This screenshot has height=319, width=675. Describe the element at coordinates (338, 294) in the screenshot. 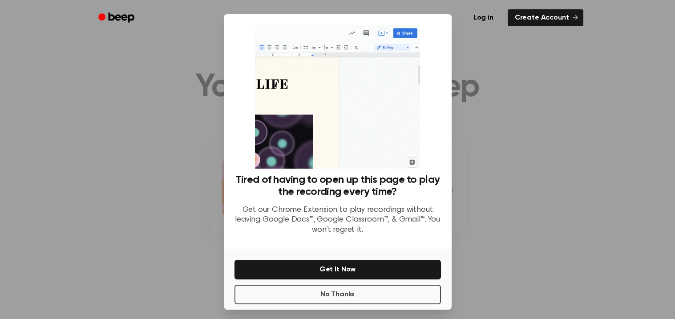

I see `button: No Thanks` at that location.